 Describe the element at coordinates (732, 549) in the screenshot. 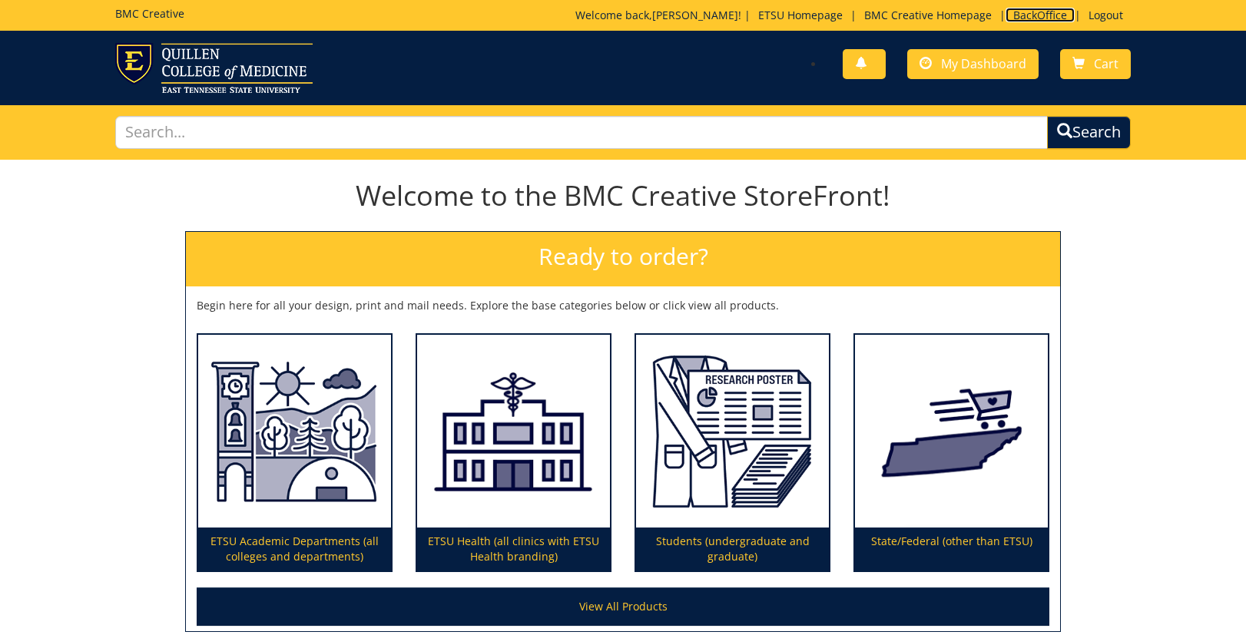

I see `p: Students (undergraduate and graduate)` at that location.